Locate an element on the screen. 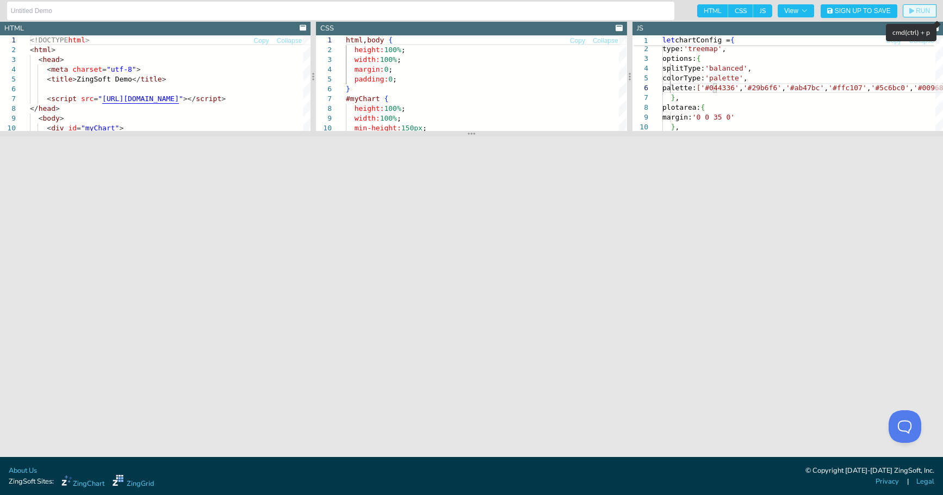  span: '#5c6bc0' is located at coordinates (890, 88).